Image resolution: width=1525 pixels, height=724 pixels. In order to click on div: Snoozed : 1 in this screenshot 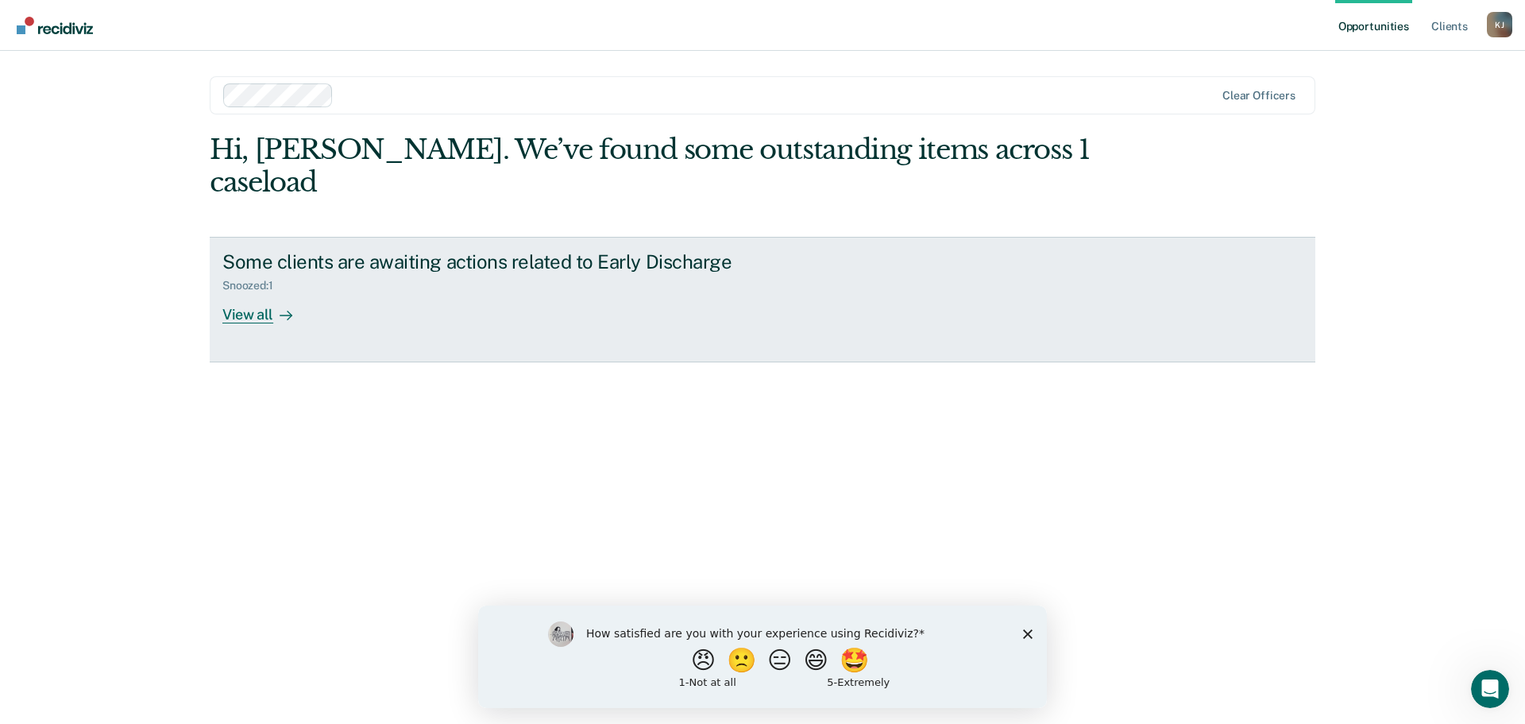, I will do `click(254, 285)`.